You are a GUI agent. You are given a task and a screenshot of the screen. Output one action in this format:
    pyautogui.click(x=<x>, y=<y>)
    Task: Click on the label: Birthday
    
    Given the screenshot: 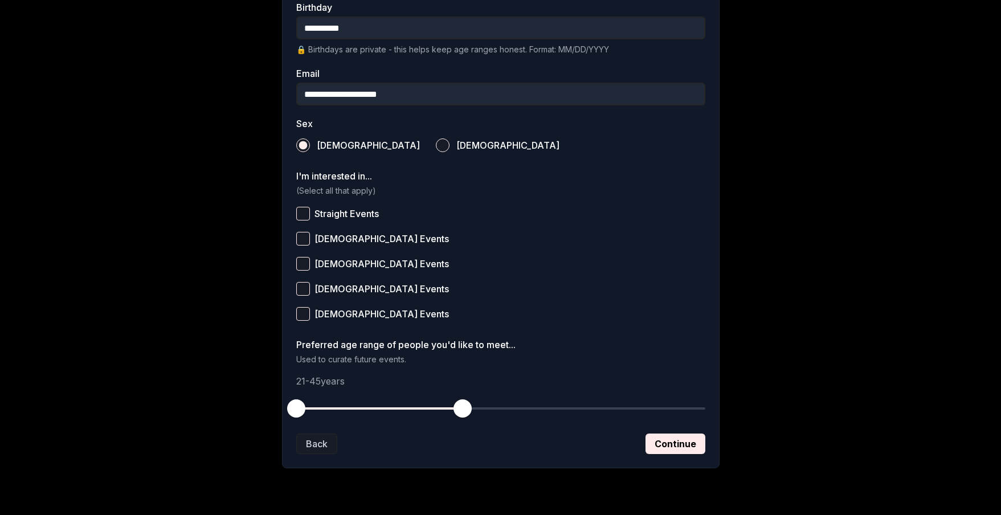 What is the action you would take?
    pyautogui.click(x=501, y=7)
    